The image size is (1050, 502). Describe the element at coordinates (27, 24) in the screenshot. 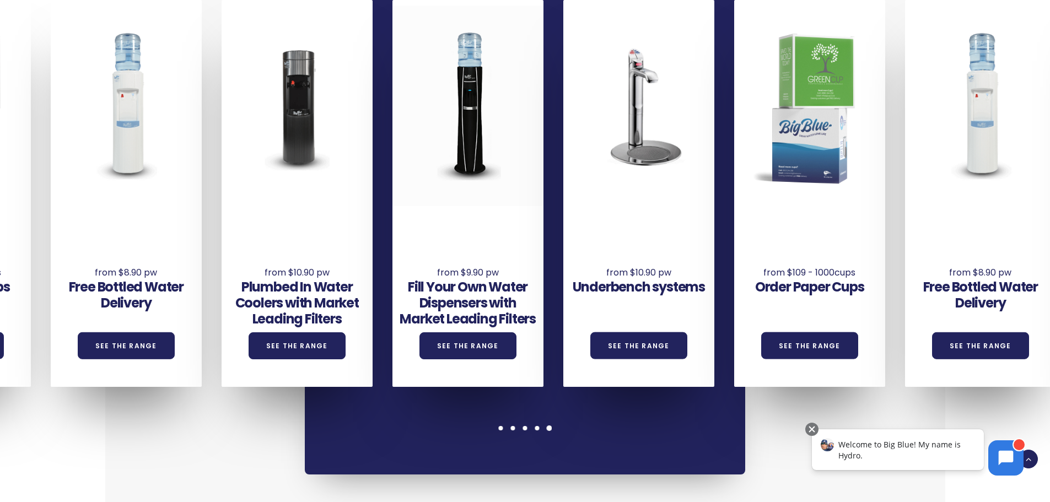

I see `img: Avatar` at that location.